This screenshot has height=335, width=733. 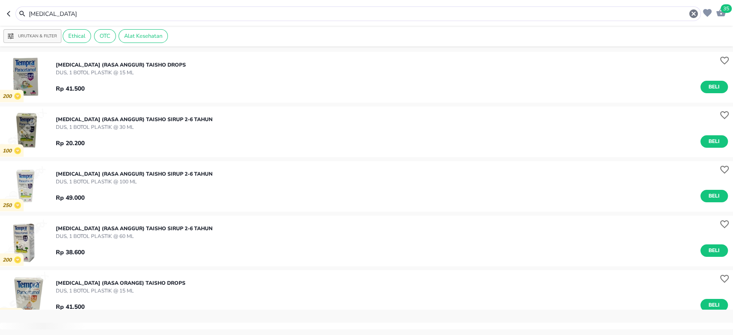 What do you see at coordinates (8, 205) in the screenshot?
I see `p: 250` at bounding box center [8, 205].